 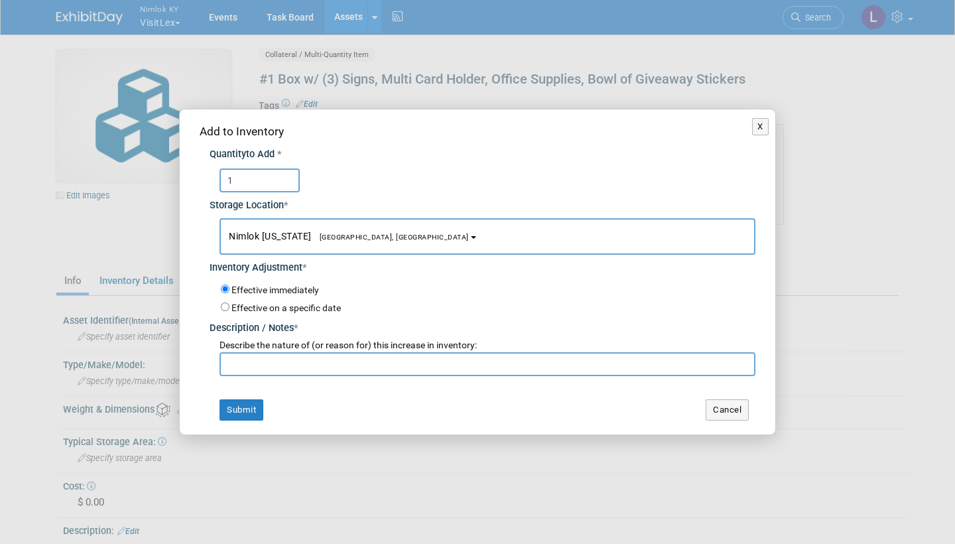 What do you see at coordinates (760, 127) in the screenshot?
I see `button: X` at bounding box center [760, 127].